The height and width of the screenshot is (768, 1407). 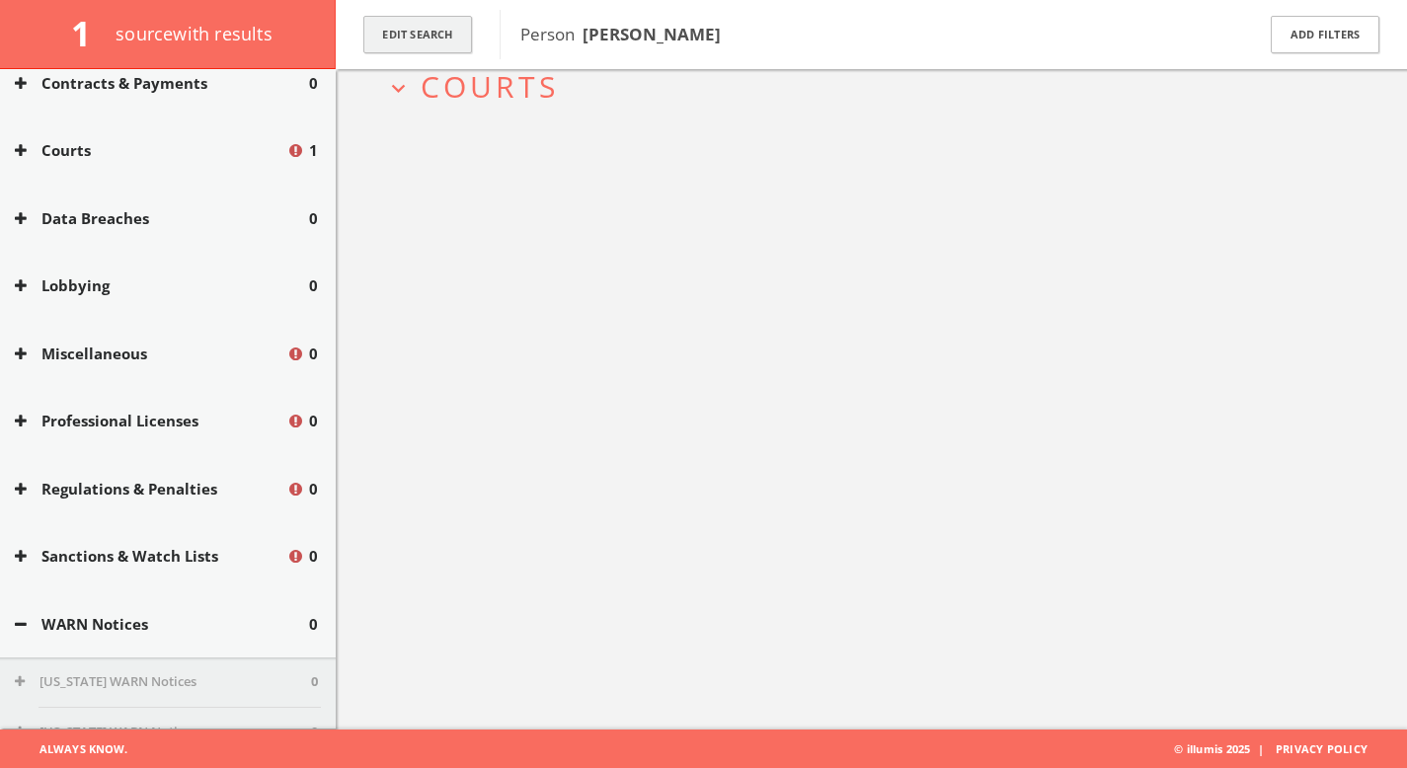 What do you see at coordinates (418, 35) in the screenshot?
I see `button: Edit Search` at bounding box center [418, 35].